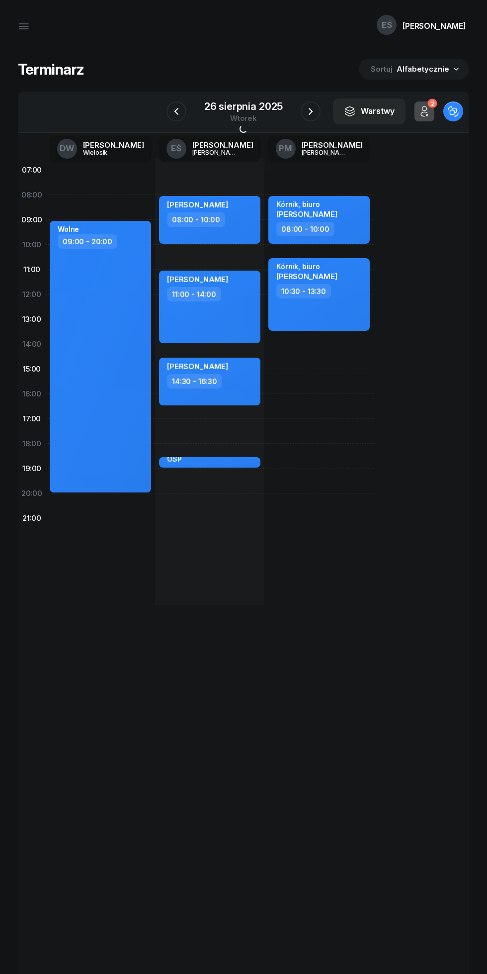 Image resolution: width=487 pixels, height=974 pixels. I want to click on div: 14:30 - 16:30, so click(194, 381).